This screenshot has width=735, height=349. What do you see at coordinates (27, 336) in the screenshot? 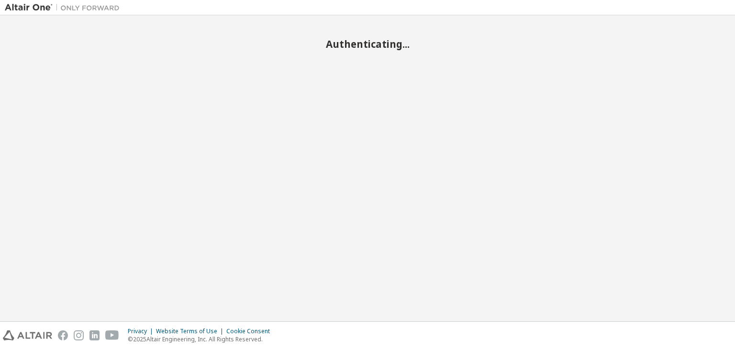
I see `img: altair_logo.svg` at bounding box center [27, 336].